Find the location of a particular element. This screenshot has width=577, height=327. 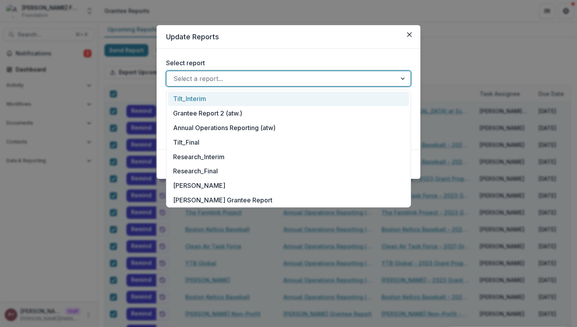

label: Select report is located at coordinates (286, 63).